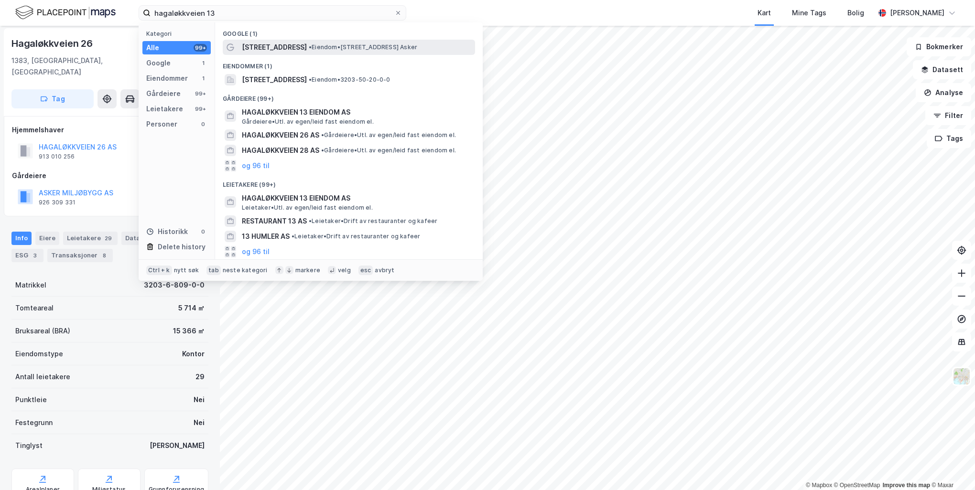 This screenshot has width=975, height=490. Describe the element at coordinates (366, 270) in the screenshot. I see `div: esc` at that location.